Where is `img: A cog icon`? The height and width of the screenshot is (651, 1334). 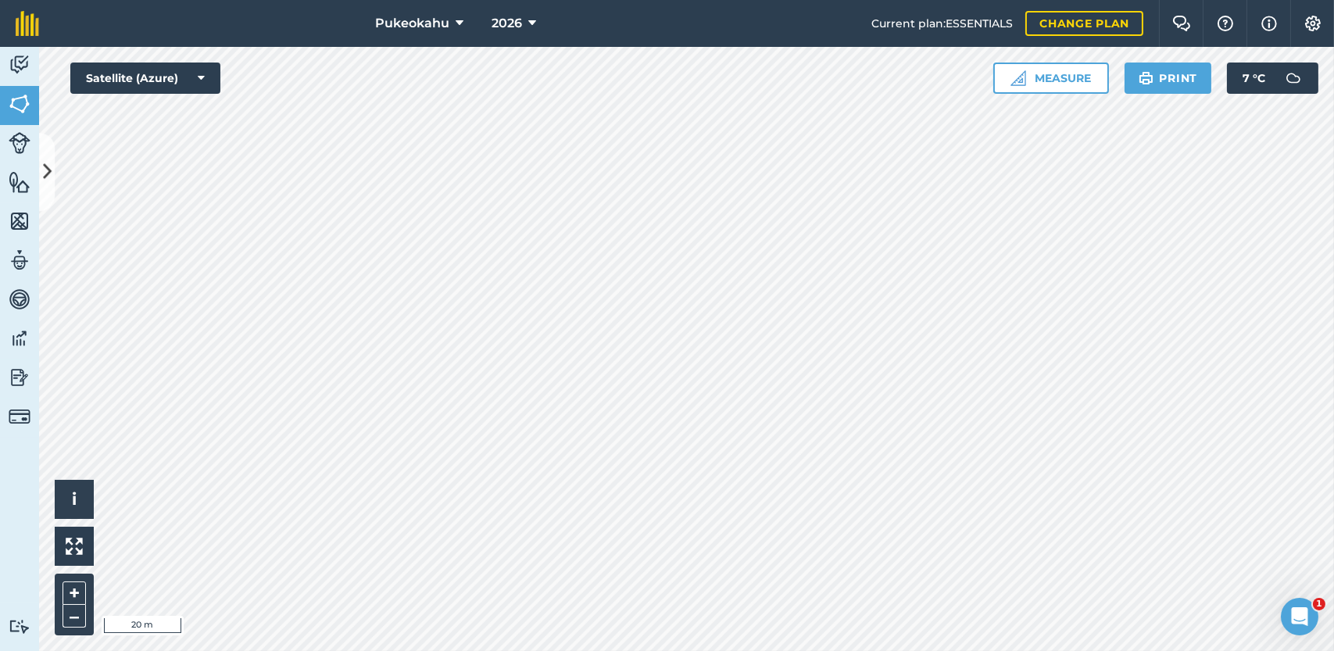
img: A cog icon is located at coordinates (1313, 23).